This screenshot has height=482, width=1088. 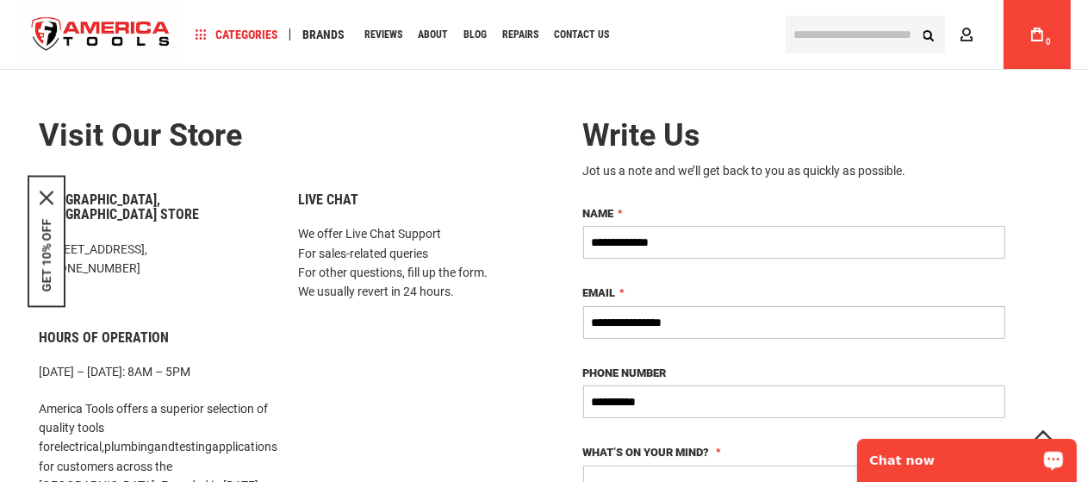 What do you see at coordinates (209, 33) in the screenshot?
I see `button: Open LiveChat chat widget` at bounding box center [209, 33].